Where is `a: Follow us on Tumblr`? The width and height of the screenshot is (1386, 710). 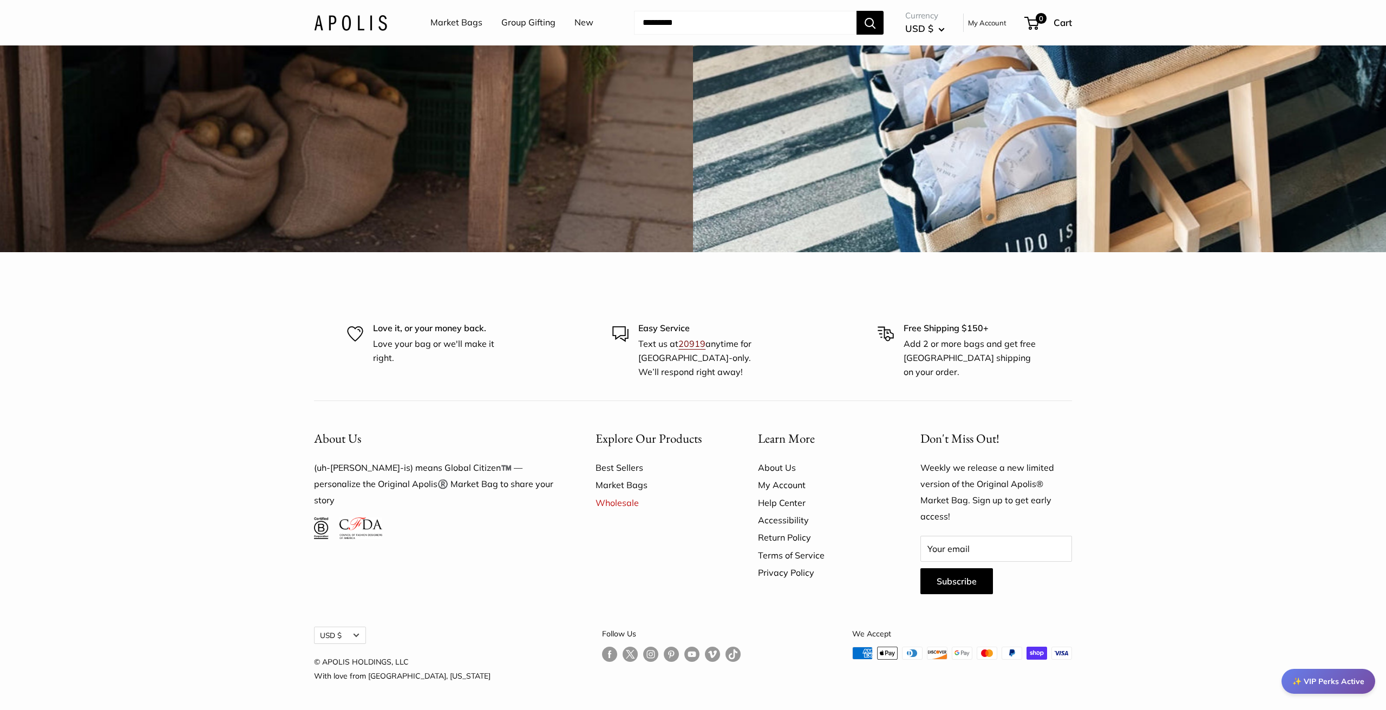
a: Follow us on Tumblr is located at coordinates (733, 655).